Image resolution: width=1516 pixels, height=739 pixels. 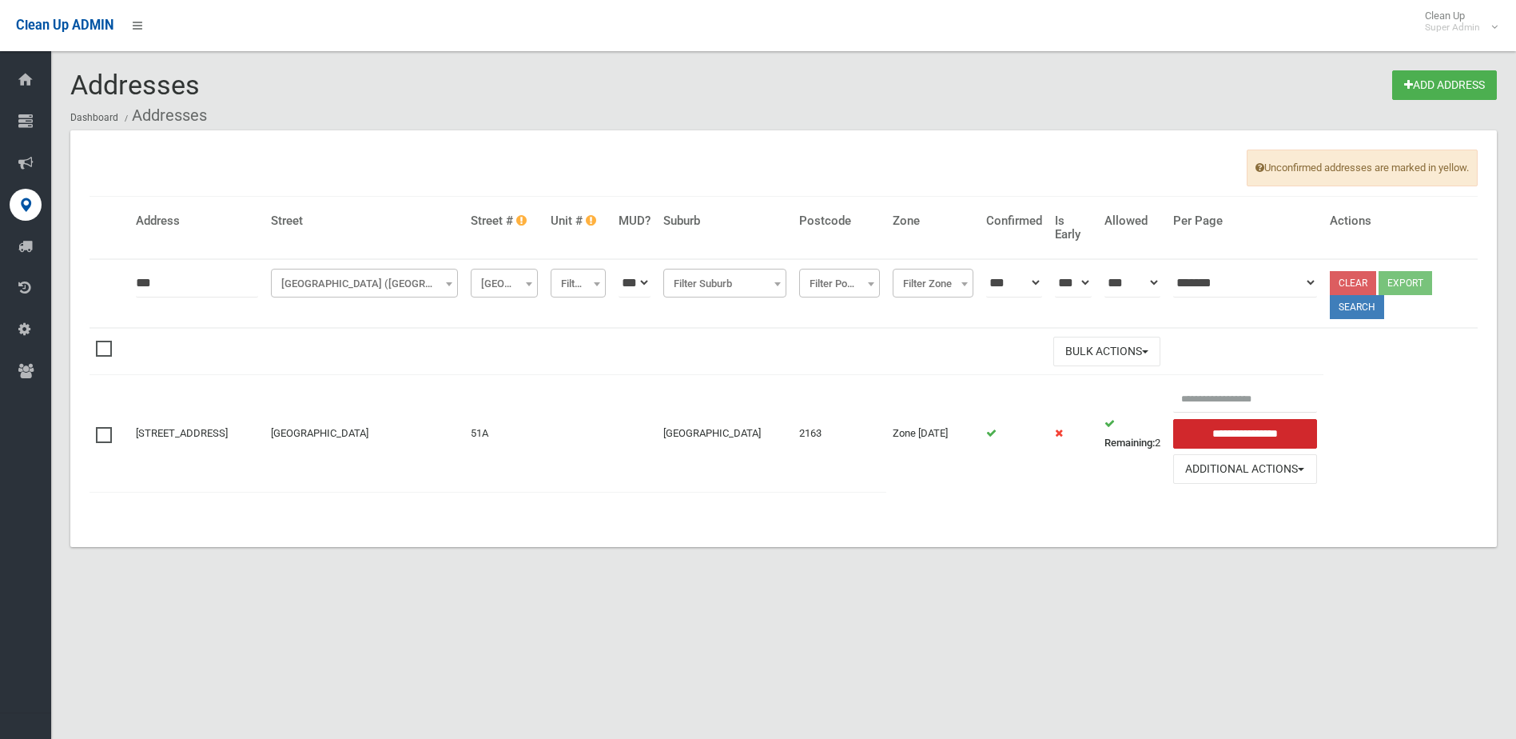 I want to click on span: Clean Up ADMIN, so click(x=65, y=25).